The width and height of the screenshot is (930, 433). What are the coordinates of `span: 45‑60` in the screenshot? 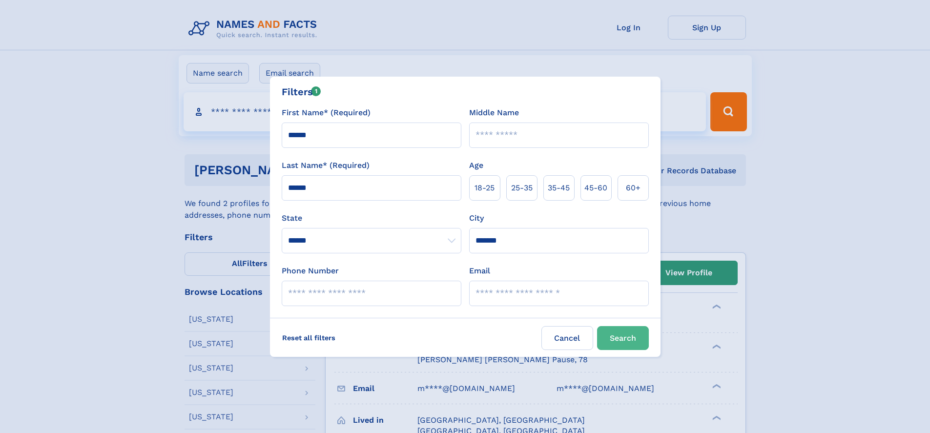 It's located at (596, 188).